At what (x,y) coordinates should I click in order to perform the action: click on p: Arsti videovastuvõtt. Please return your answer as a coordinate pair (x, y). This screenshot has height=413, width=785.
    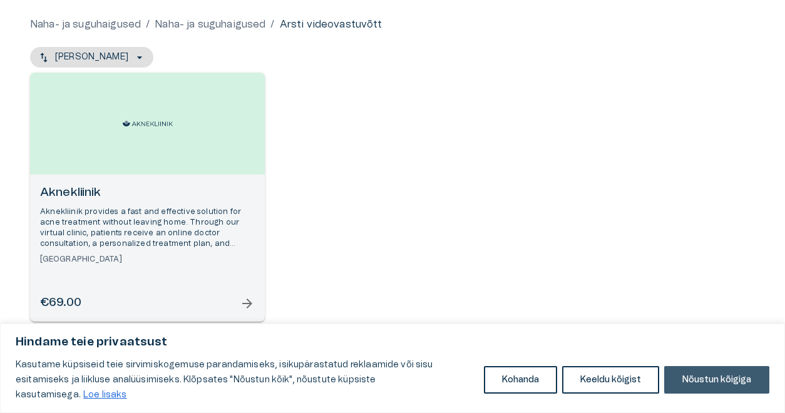
    Looking at the image, I should click on (331, 24).